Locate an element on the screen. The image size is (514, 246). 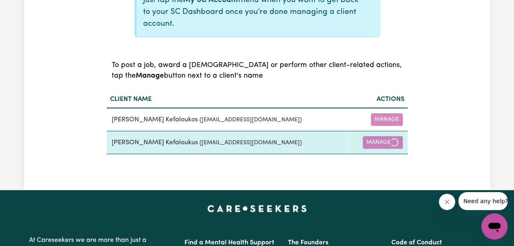
a: Careseekers home page is located at coordinates (257, 208).